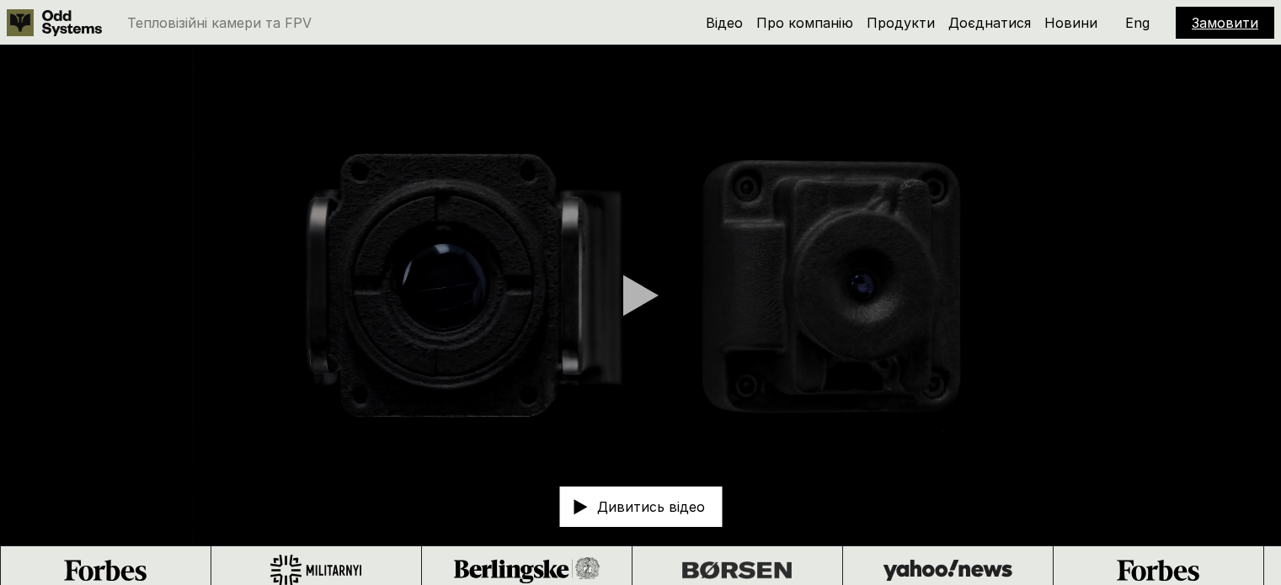 This screenshot has height=585, width=1281. Describe the element at coordinates (219, 23) in the screenshot. I see `p: Тепловізійні камери та FPV` at that location.